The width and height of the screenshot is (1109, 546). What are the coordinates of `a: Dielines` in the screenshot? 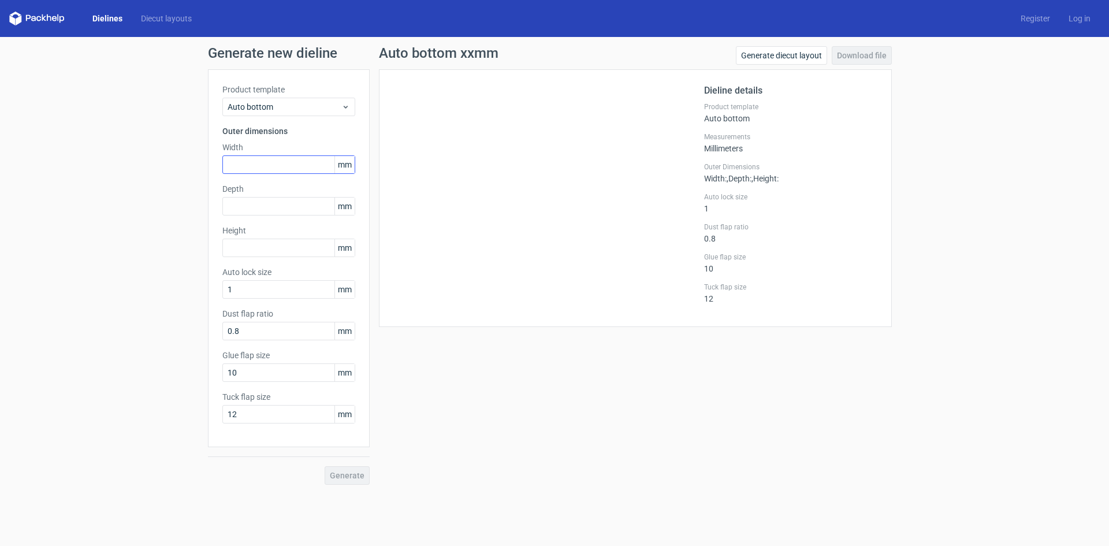 It's located at (107, 18).